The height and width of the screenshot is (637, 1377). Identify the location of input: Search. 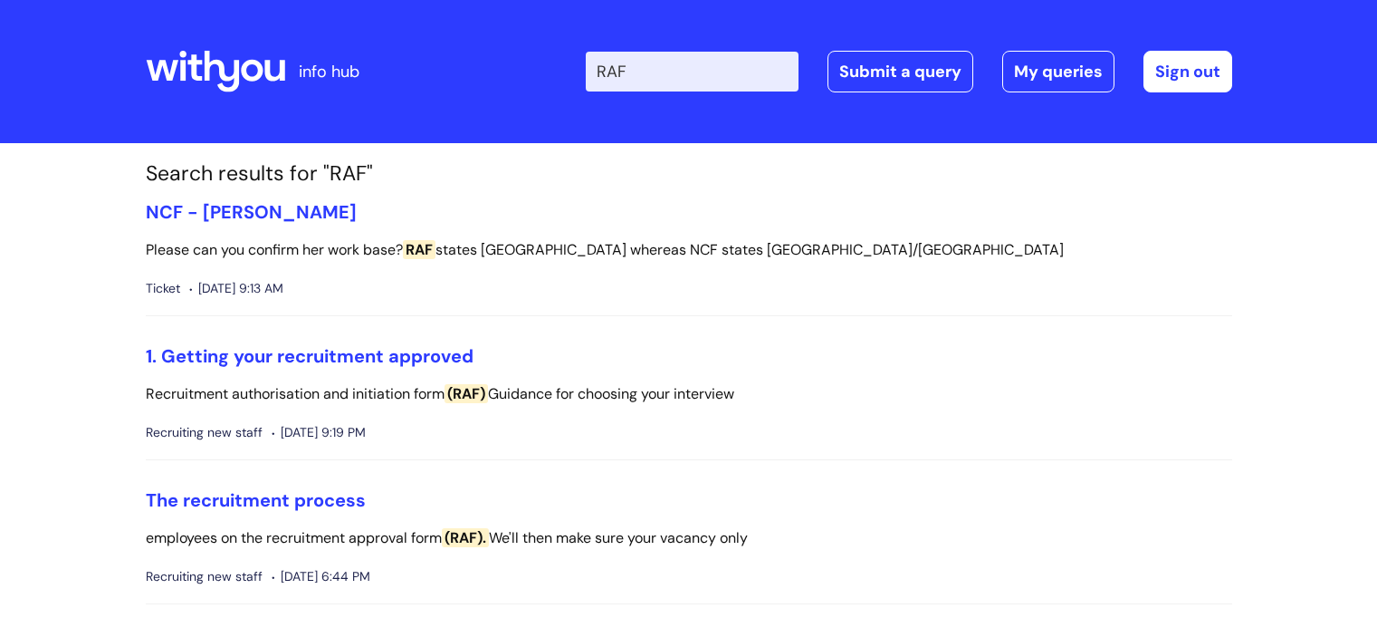
(692, 72).